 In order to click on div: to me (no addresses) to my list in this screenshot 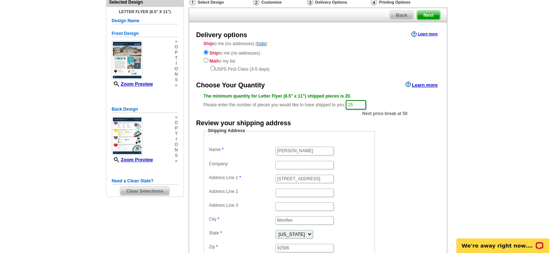, I will do `click(318, 60)`.